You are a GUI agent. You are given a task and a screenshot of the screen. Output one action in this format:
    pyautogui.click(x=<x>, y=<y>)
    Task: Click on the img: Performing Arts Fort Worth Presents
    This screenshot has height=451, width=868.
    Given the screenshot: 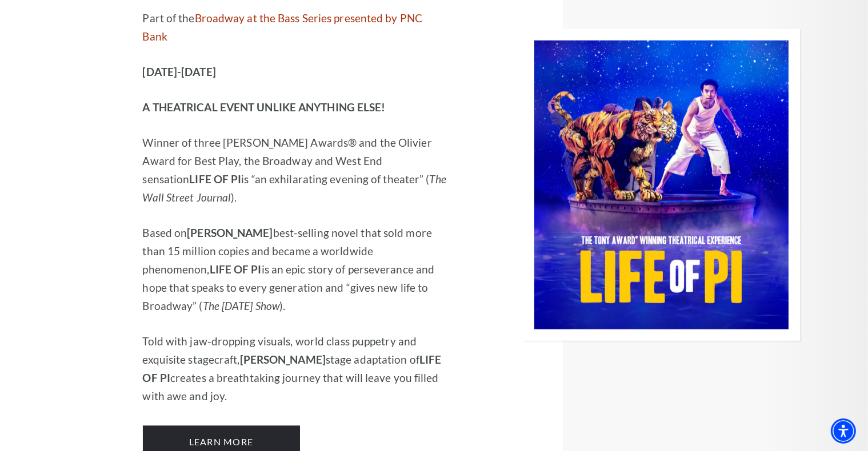 What is the action you would take?
    pyautogui.click(x=661, y=185)
    